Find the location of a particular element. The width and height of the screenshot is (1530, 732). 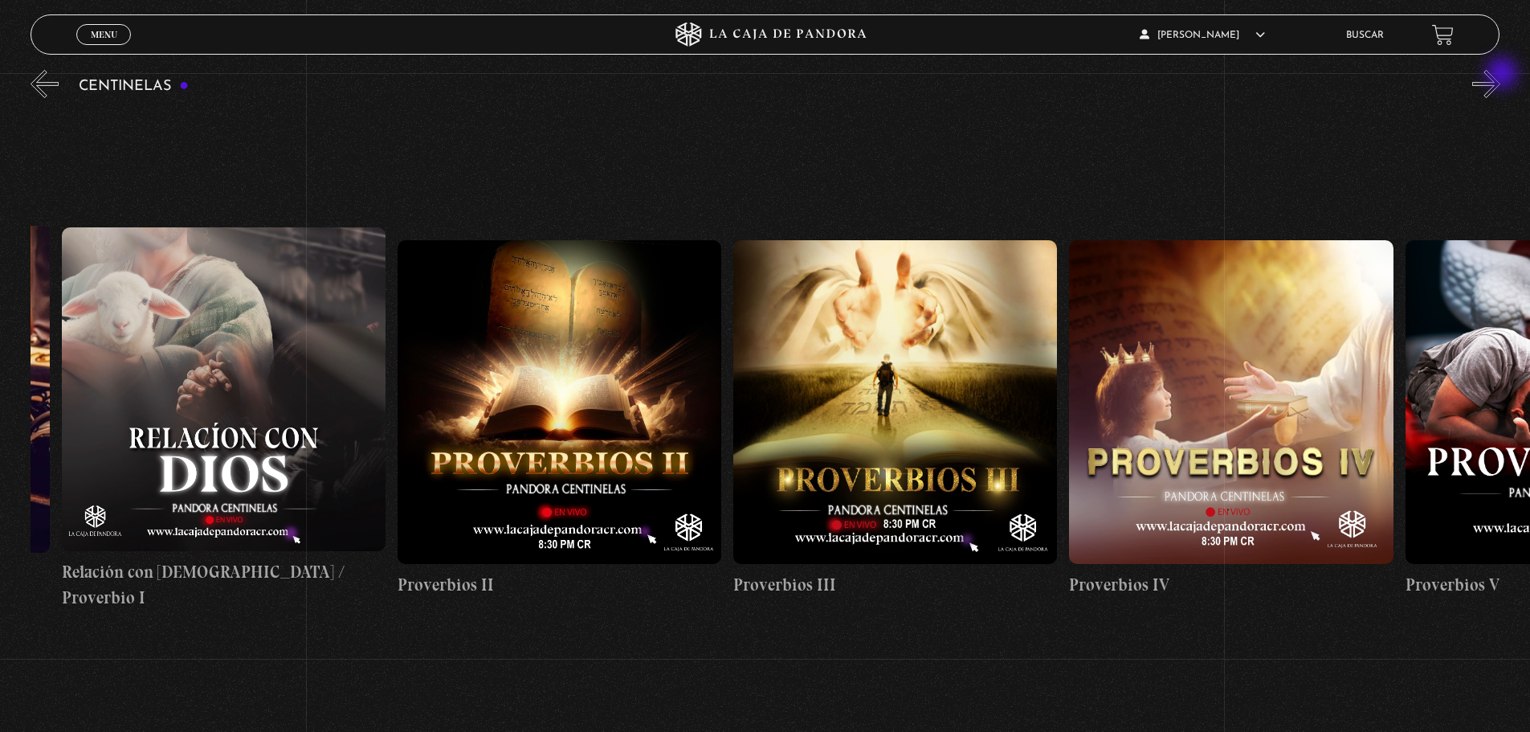

a: Proverbios II is located at coordinates (559, 418).